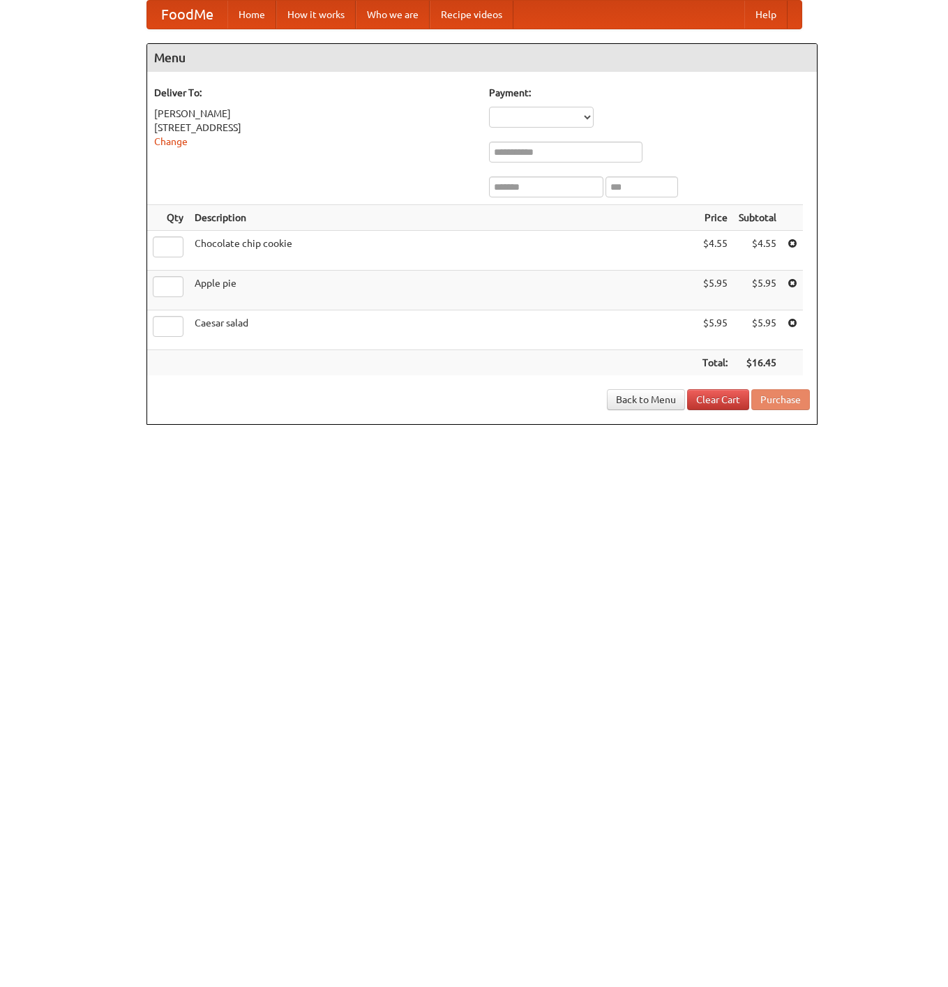 The image size is (948, 987). I want to click on h5: Payment:, so click(649, 93).